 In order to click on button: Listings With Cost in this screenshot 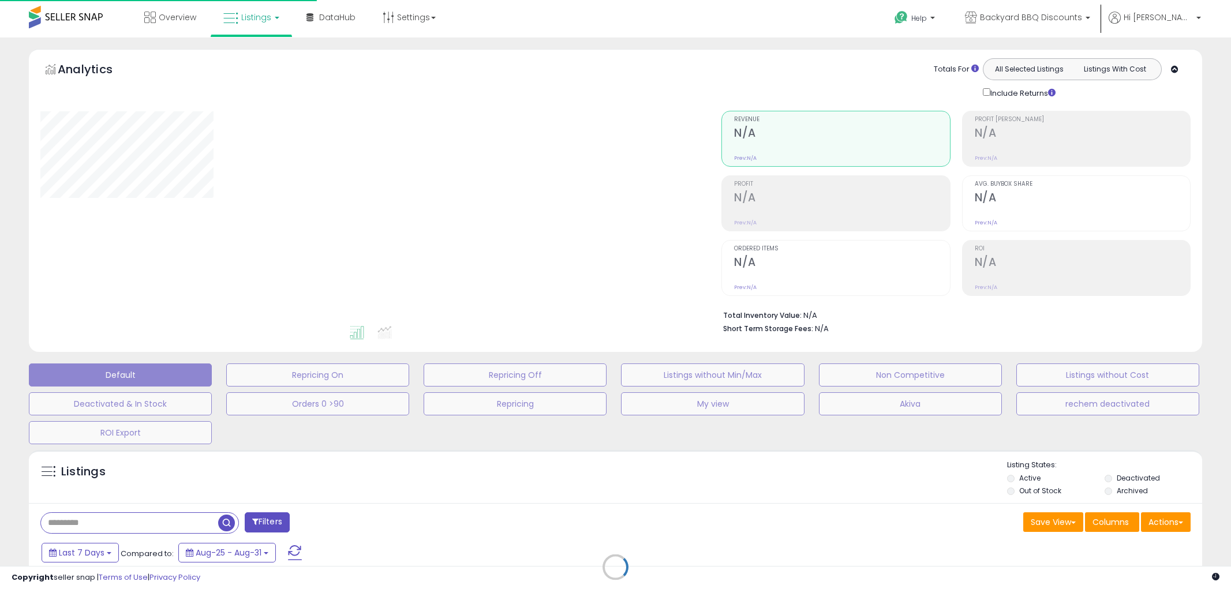, I will do `click(1114, 69)`.